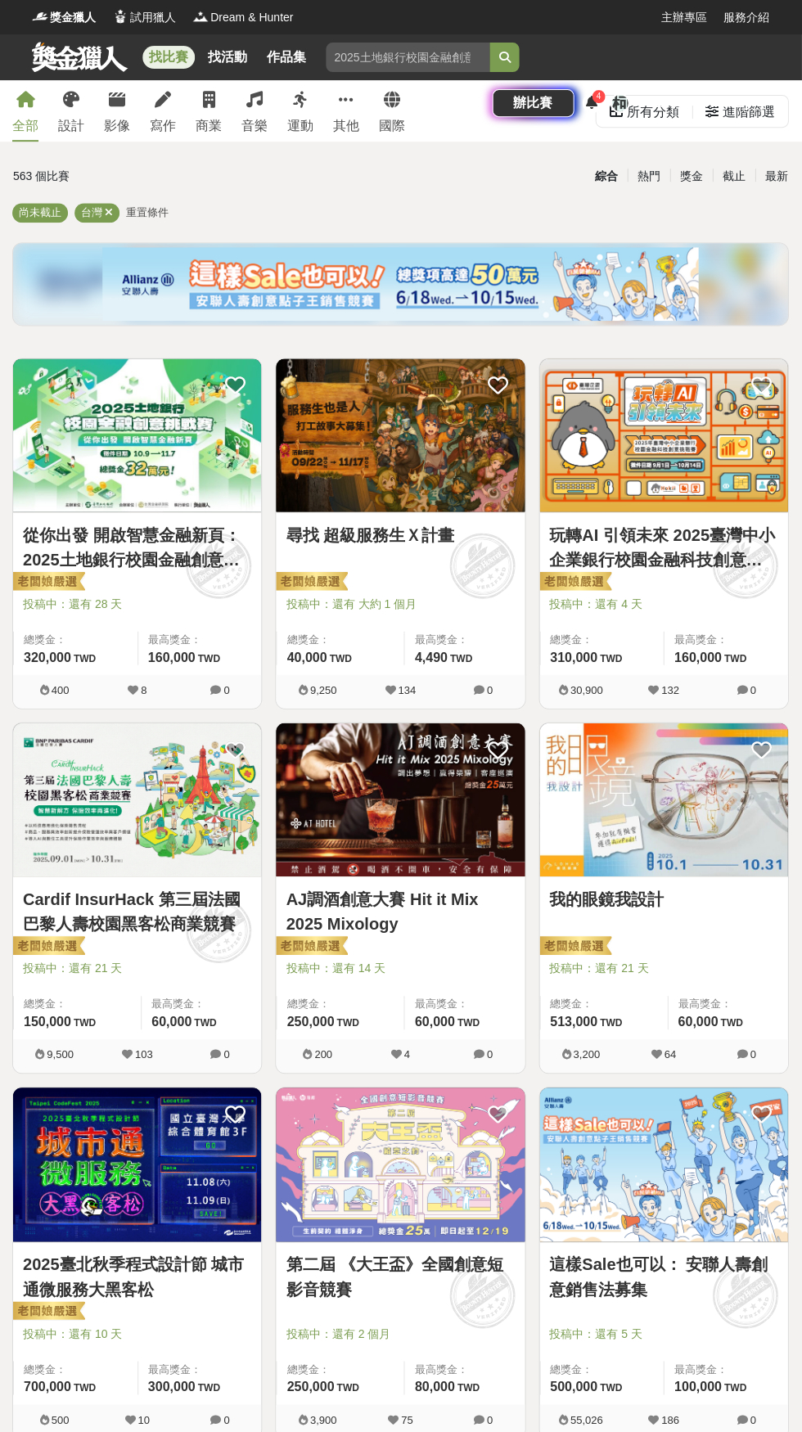 The height and width of the screenshot is (1432, 802). What do you see at coordinates (574, 656) in the screenshot?
I see `span: 310,000` at bounding box center [574, 656].